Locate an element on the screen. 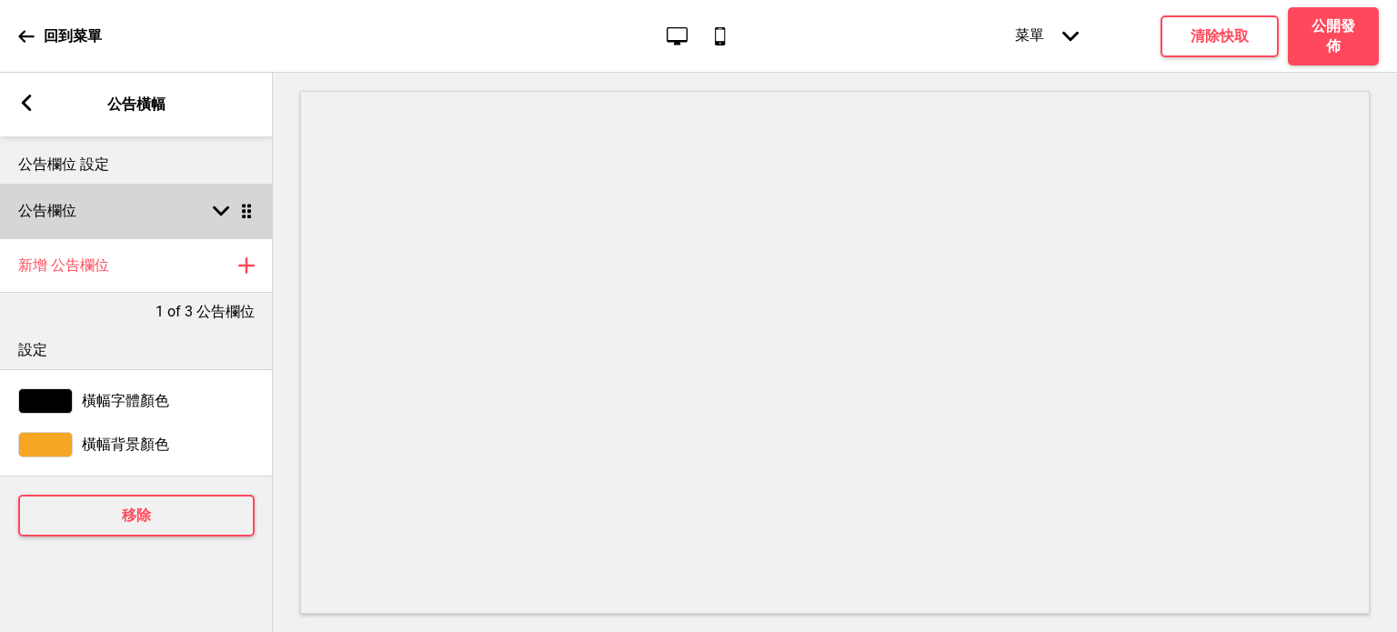 This screenshot has height=632, width=1397. div: 菜單 is located at coordinates (1046, 35).